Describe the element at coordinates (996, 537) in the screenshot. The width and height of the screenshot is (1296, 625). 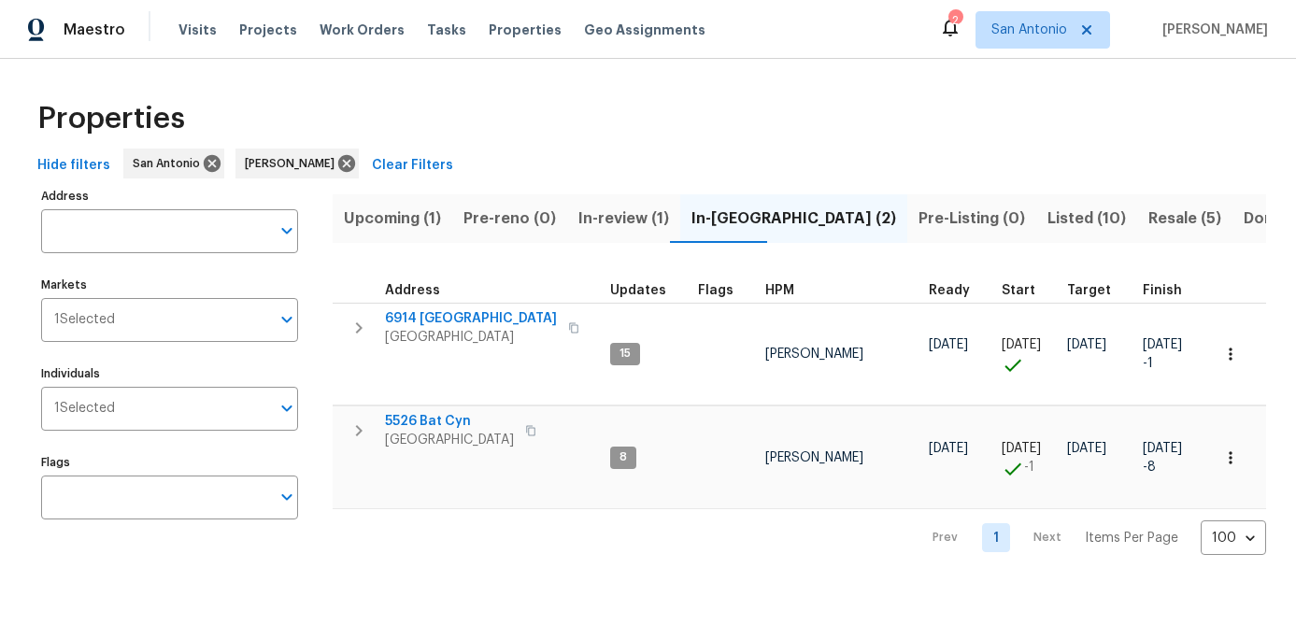
I see `a: Goto page 1` at that location.